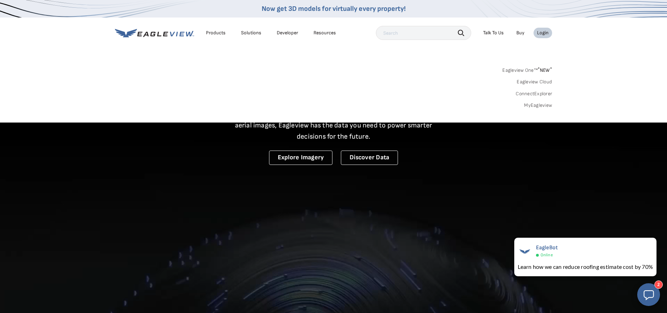 Image resolution: width=667 pixels, height=313 pixels. Describe the element at coordinates (525, 251) in the screenshot. I see `img: EagleBot` at that location.